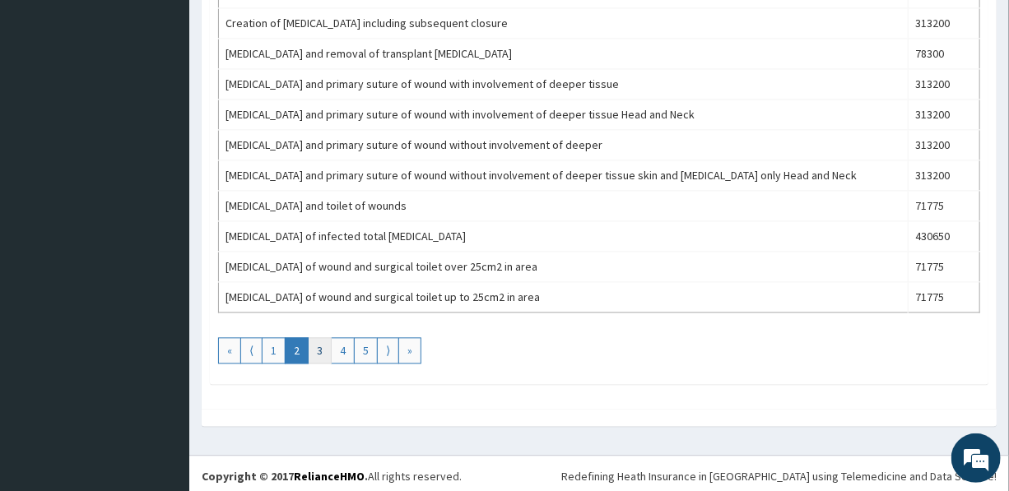 This screenshot has height=491, width=1009. What do you see at coordinates (342, 350) in the screenshot?
I see `a: Go to page number 4` at bounding box center [342, 350].